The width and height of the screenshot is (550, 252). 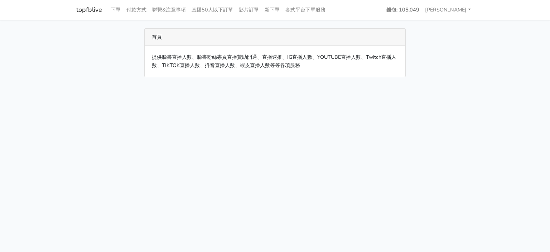 What do you see at coordinates (249, 10) in the screenshot?
I see `a: 影片訂單` at bounding box center [249, 10].